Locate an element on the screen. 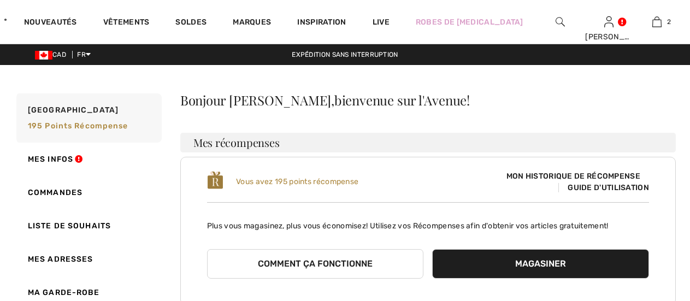 The width and height of the screenshot is (690, 301). span: bienvenue sur l'Avenue! is located at coordinates (402, 100).